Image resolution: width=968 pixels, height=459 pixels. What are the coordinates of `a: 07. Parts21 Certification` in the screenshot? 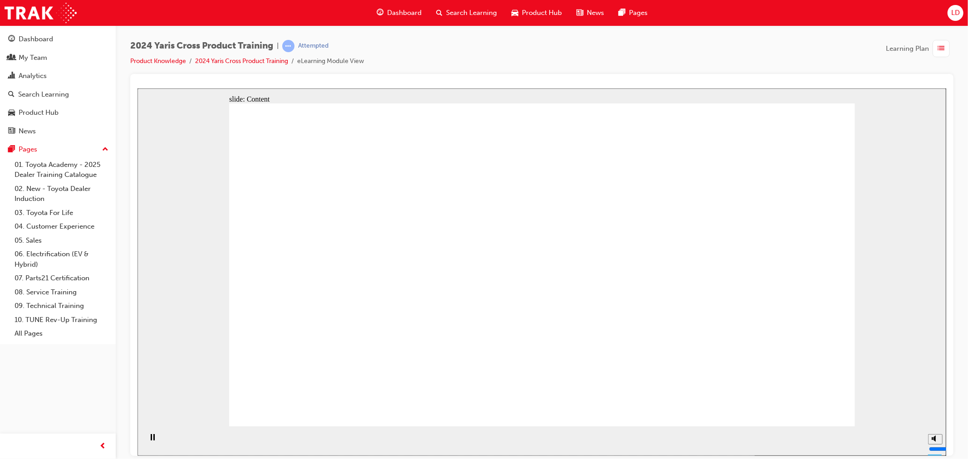 It's located at (61, 278).